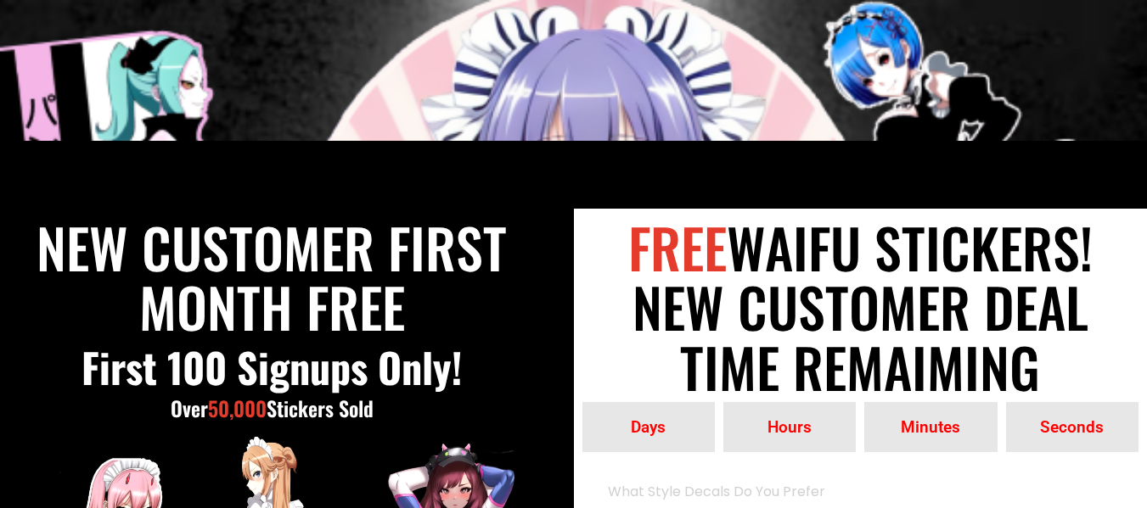  Describe the element at coordinates (930, 427) in the screenshot. I see `span: Minutes` at that location.